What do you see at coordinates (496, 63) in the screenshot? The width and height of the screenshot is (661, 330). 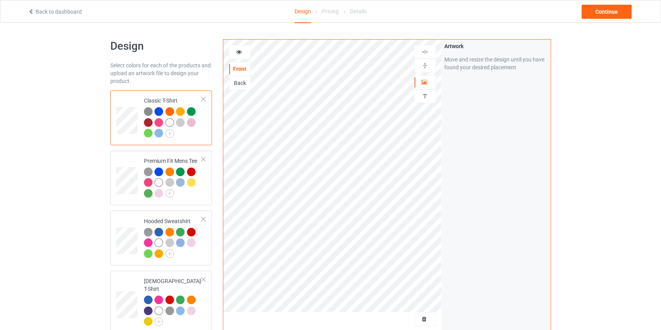 I see `div: Move and resize the design until you have found your desired placement` at bounding box center [496, 63].